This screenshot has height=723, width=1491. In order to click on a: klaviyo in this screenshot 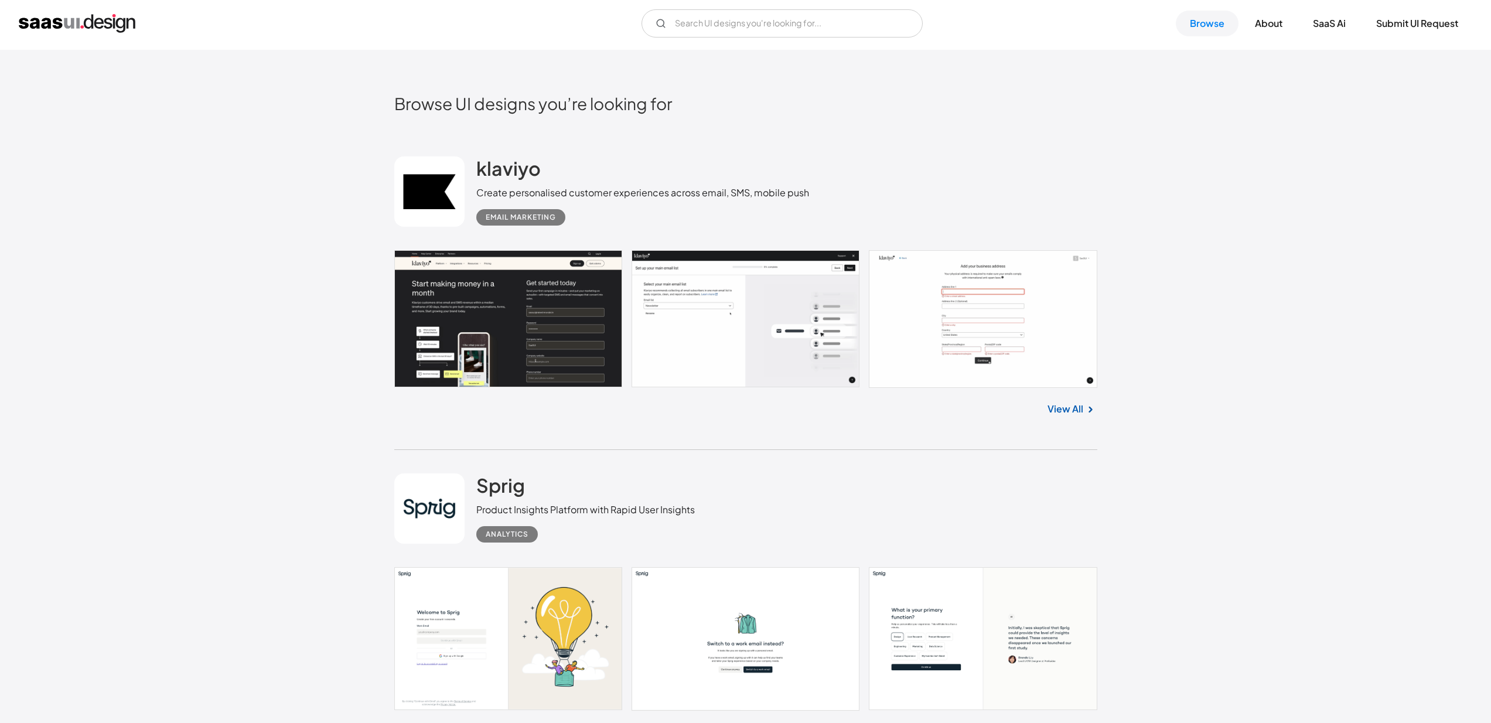, I will do `click(508, 171)`.